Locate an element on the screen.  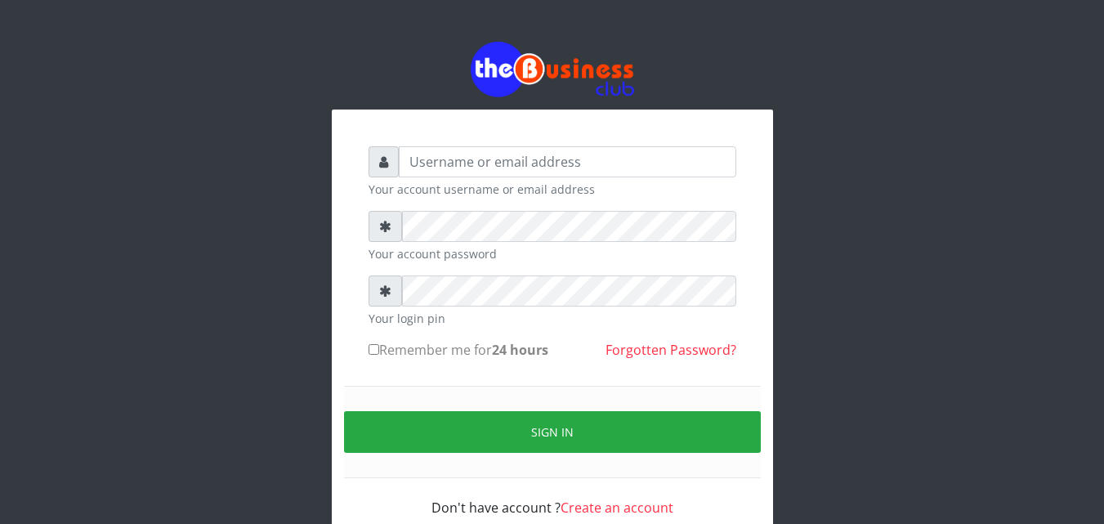
b: 24 hours is located at coordinates (520, 350).